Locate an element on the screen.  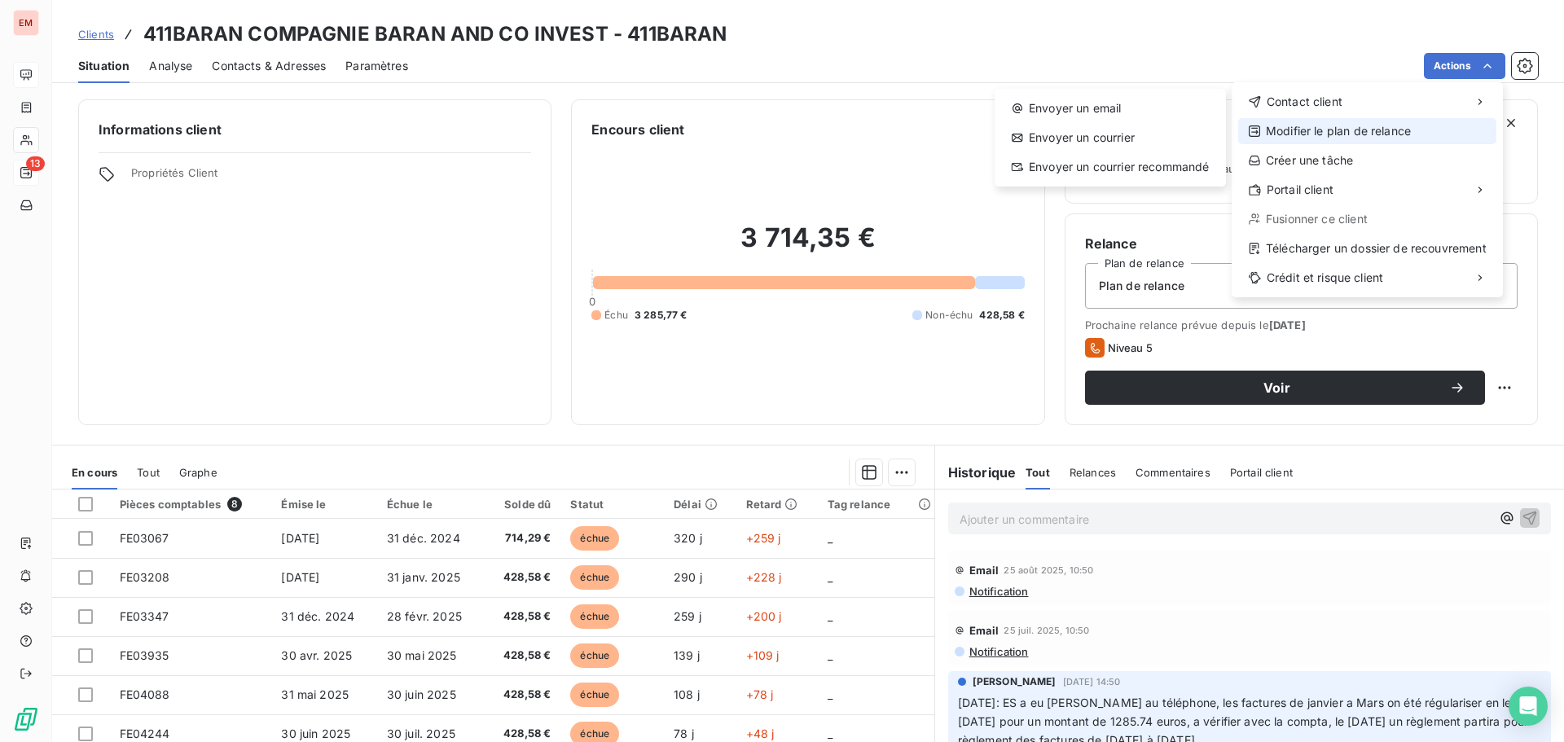
span: Contact client is located at coordinates (1304, 102).